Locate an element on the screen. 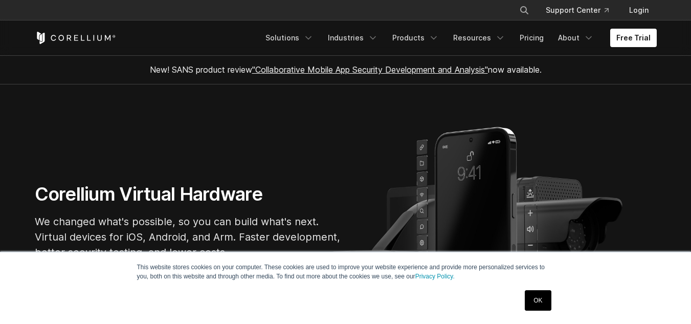 This screenshot has width=691, height=324. h1: Corellium Virtual Hardware is located at coordinates (188, 194).